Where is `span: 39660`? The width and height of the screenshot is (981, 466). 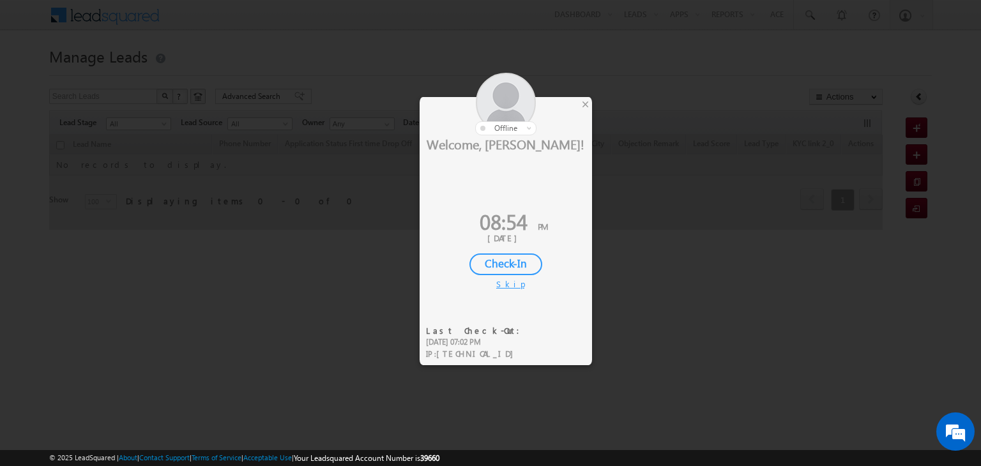 span: 39660 is located at coordinates (430, 458).